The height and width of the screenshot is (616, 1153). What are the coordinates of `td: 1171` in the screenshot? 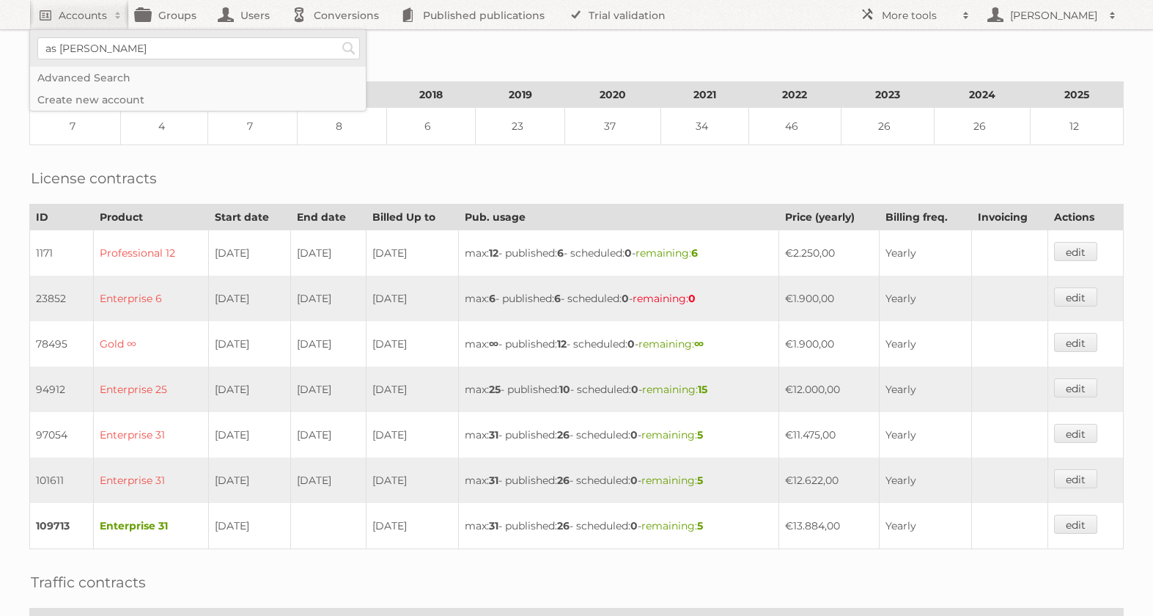 It's located at (62, 253).